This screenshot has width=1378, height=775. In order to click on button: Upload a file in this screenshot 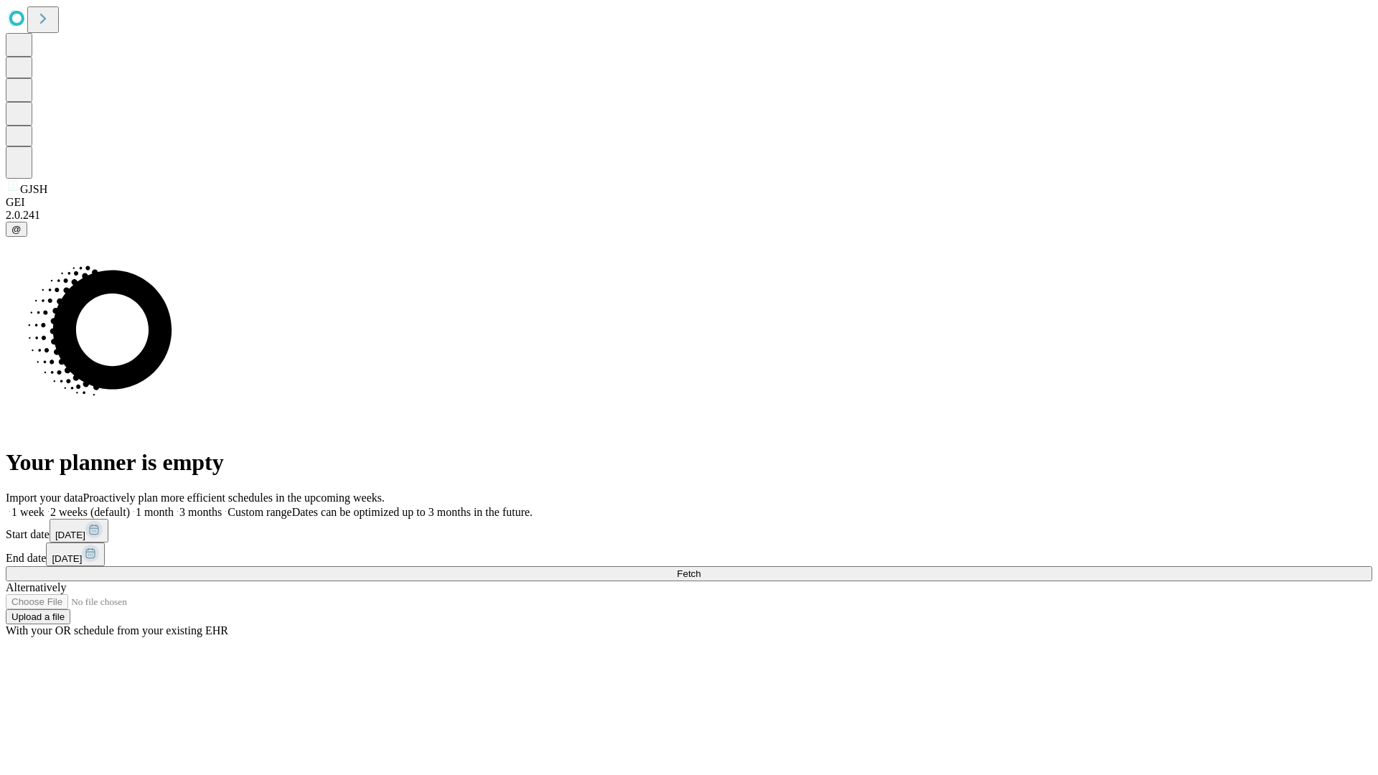, I will do `click(38, 616)`.